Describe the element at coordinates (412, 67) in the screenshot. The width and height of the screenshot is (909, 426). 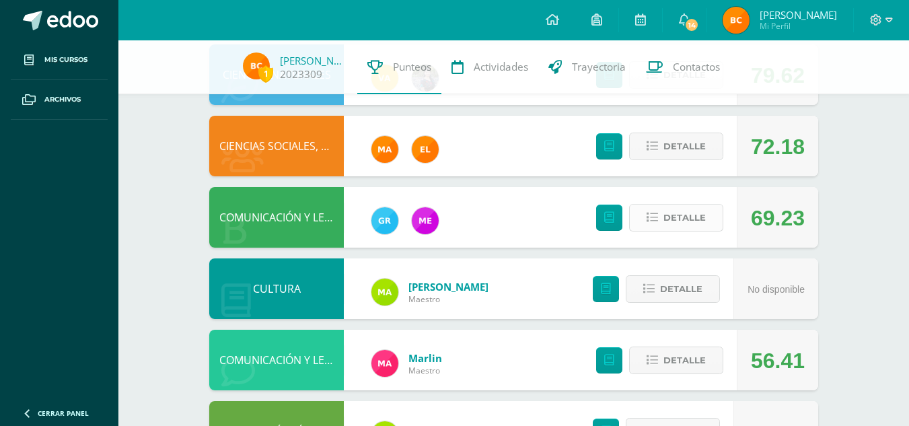
I see `span: Punteos` at that location.